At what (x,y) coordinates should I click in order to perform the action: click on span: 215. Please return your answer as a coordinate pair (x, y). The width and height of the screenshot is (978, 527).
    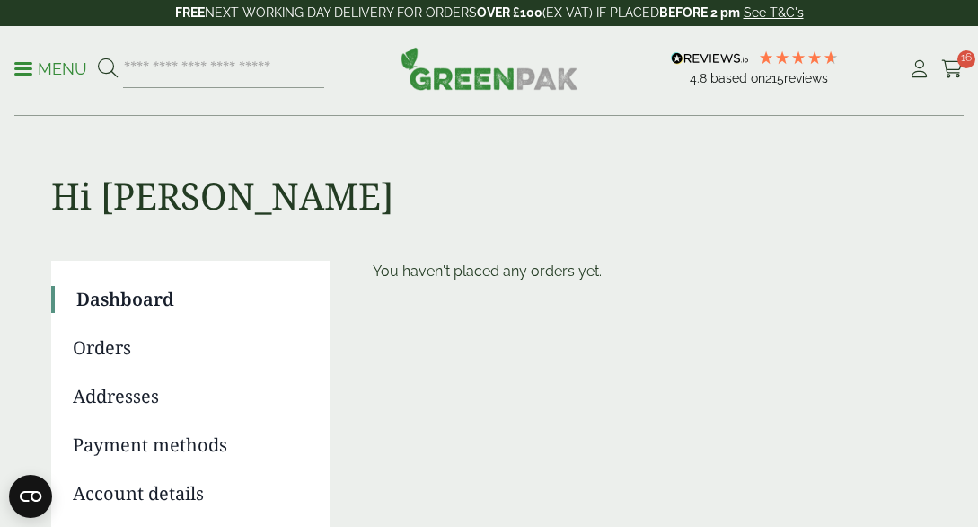
    Looking at the image, I should click on (774, 78).